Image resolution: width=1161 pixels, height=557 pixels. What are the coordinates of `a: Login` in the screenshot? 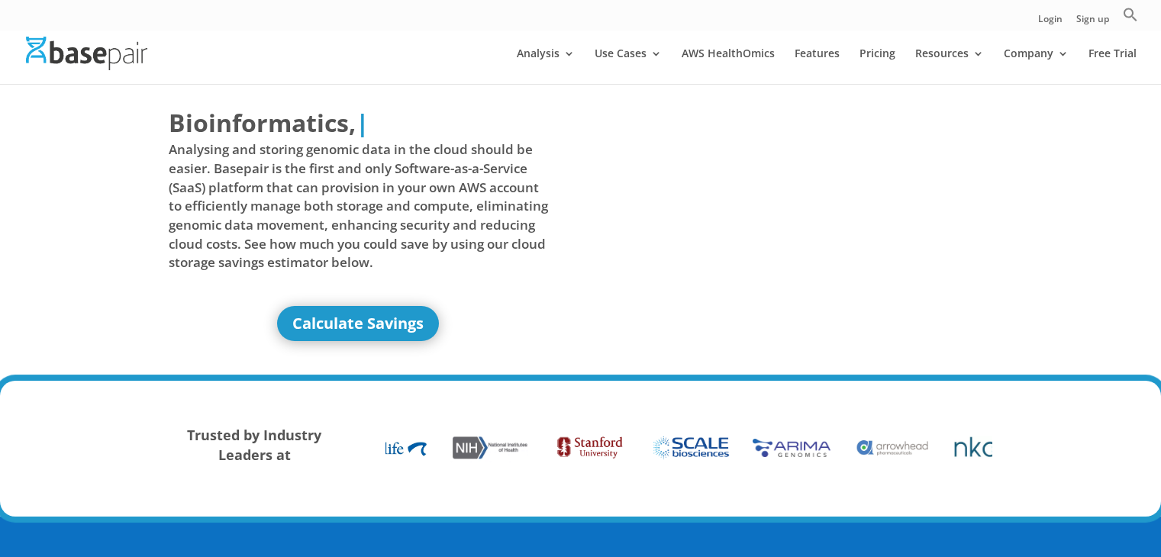 It's located at (1050, 22).